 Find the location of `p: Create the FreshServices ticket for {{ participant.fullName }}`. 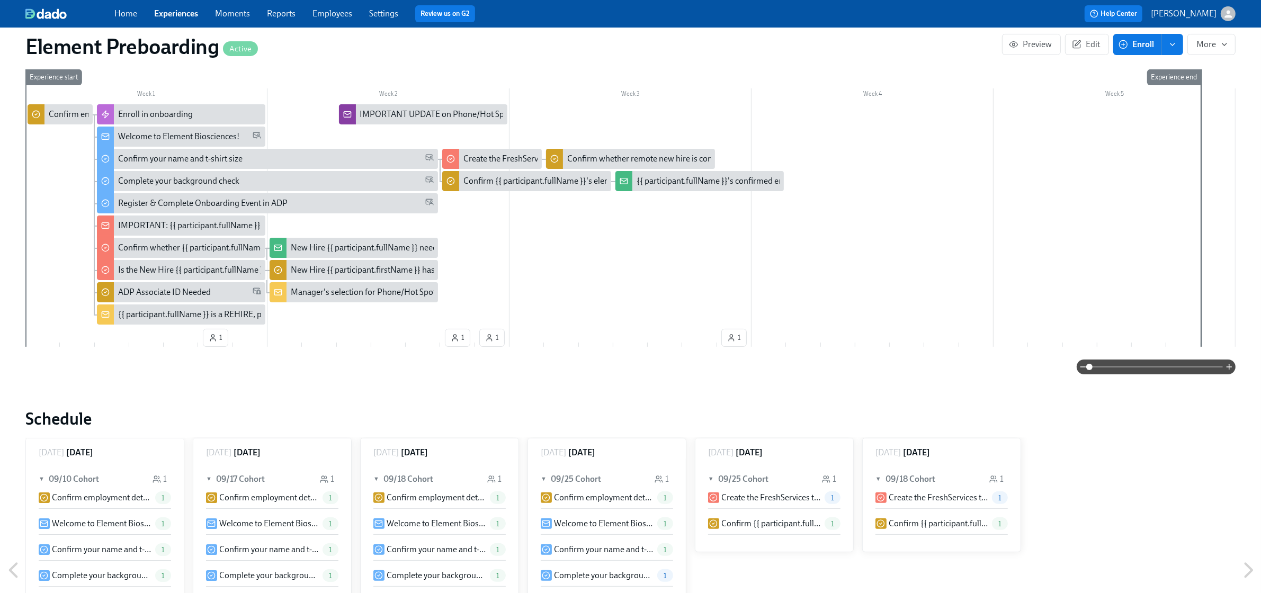

p: Create the FreshServices ticket for {{ participant.fullName }} is located at coordinates (770, 498).